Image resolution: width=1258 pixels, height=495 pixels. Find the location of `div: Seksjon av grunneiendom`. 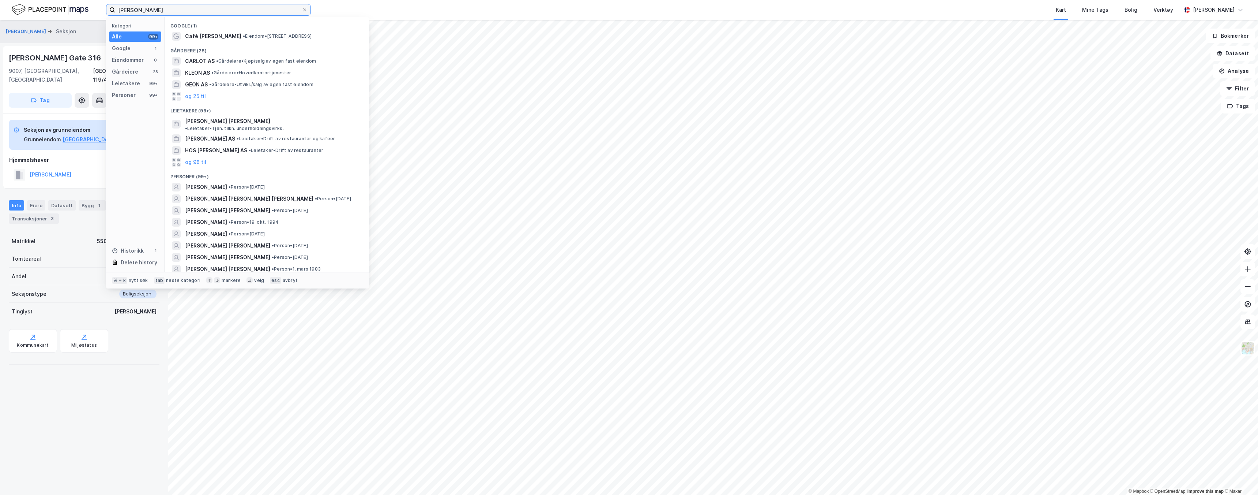

div: Seksjon av grunneiendom is located at coordinates (84, 130).